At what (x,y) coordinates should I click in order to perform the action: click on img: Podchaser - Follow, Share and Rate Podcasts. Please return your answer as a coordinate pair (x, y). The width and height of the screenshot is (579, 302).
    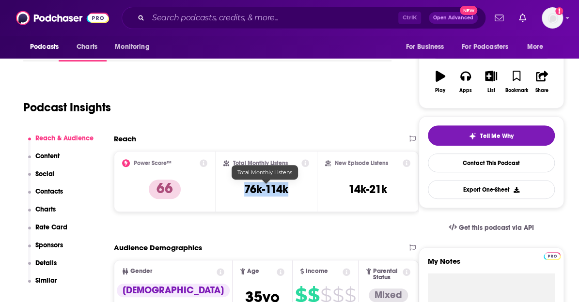
    Looking at the image, I should click on (63, 18).